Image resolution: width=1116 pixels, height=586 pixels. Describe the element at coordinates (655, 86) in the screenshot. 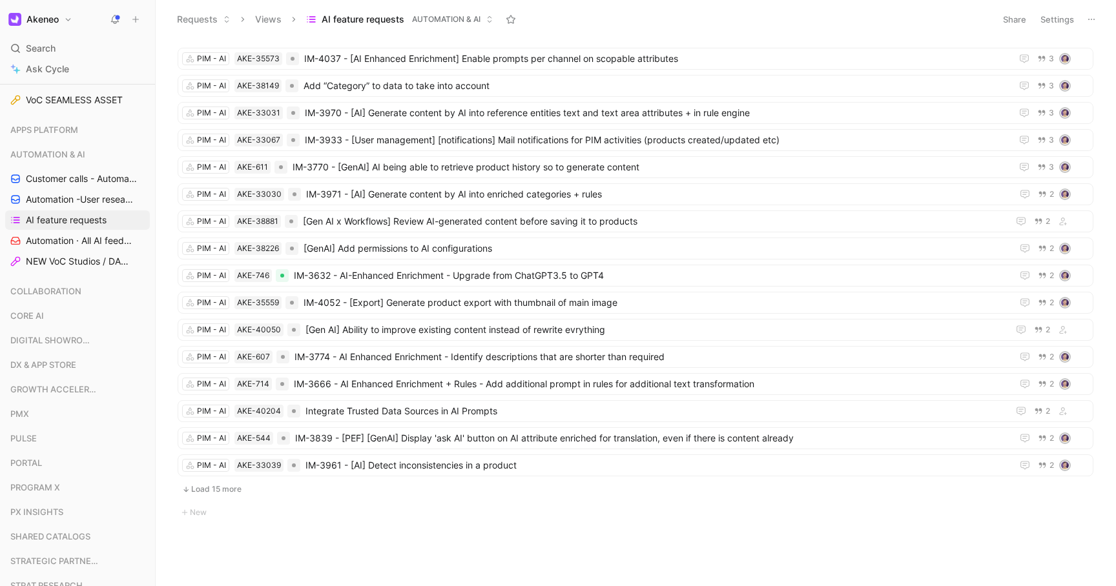

I see `span: Add “Category” to data to take into account` at that location.